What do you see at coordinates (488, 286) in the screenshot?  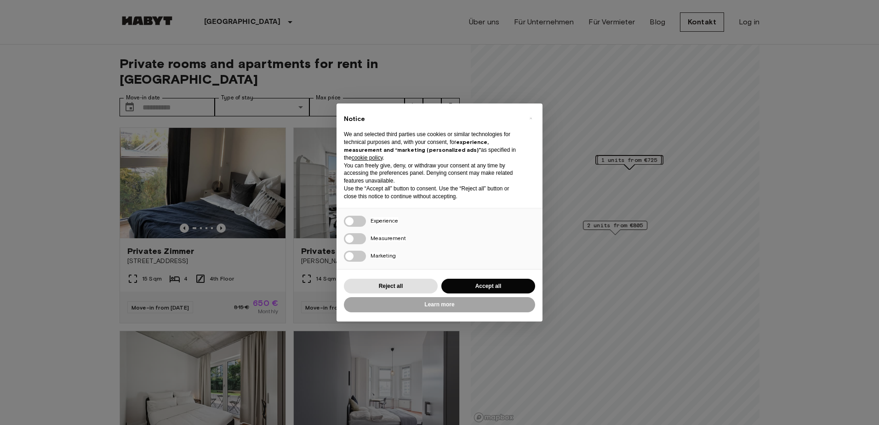 I see `button: Accept all` at bounding box center [488, 286].